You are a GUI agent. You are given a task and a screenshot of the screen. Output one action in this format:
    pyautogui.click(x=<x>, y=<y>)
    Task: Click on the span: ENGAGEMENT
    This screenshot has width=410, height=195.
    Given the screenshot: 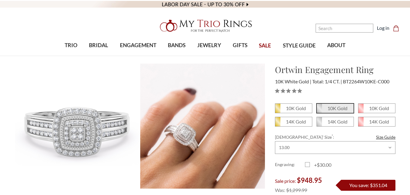 What is the action you would take?
    pyautogui.click(x=138, y=45)
    